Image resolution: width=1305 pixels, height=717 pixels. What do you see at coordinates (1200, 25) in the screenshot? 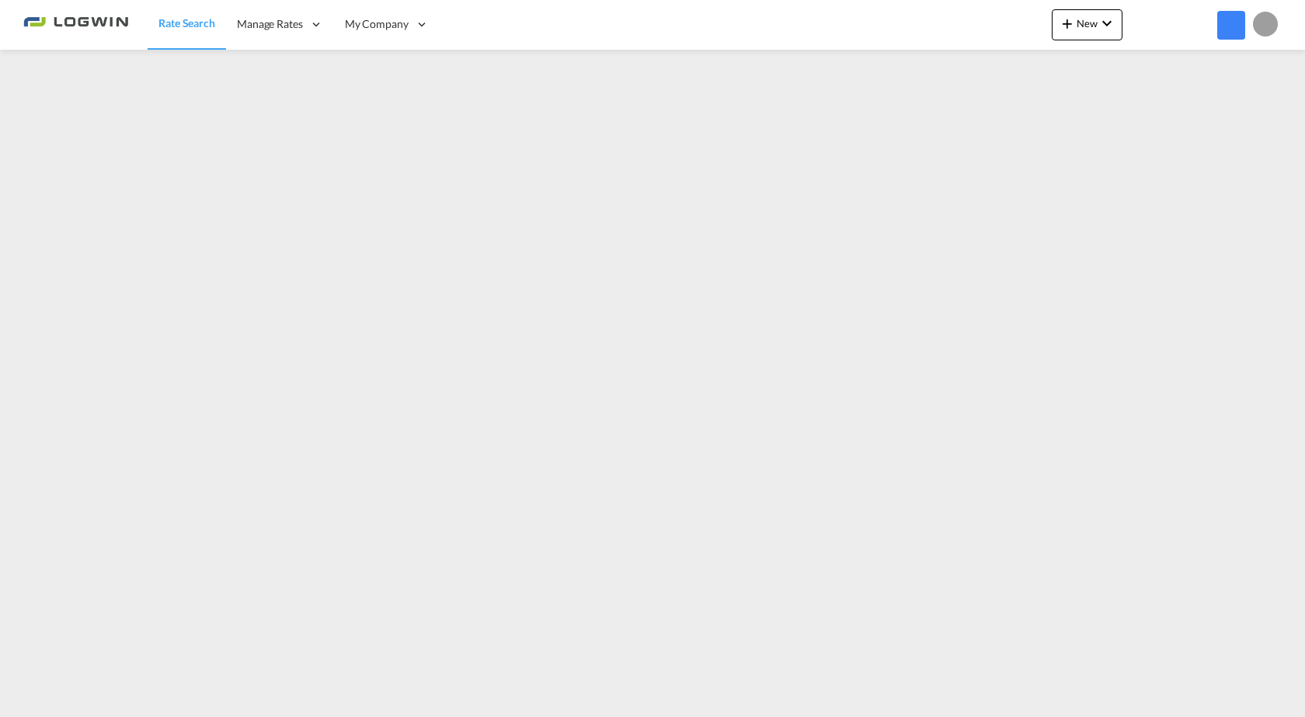
I see `div: Help` at bounding box center [1200, 25].